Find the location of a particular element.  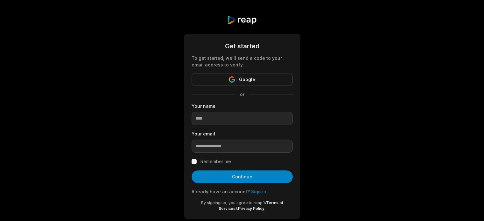

label: Your name is located at coordinates (242, 106).